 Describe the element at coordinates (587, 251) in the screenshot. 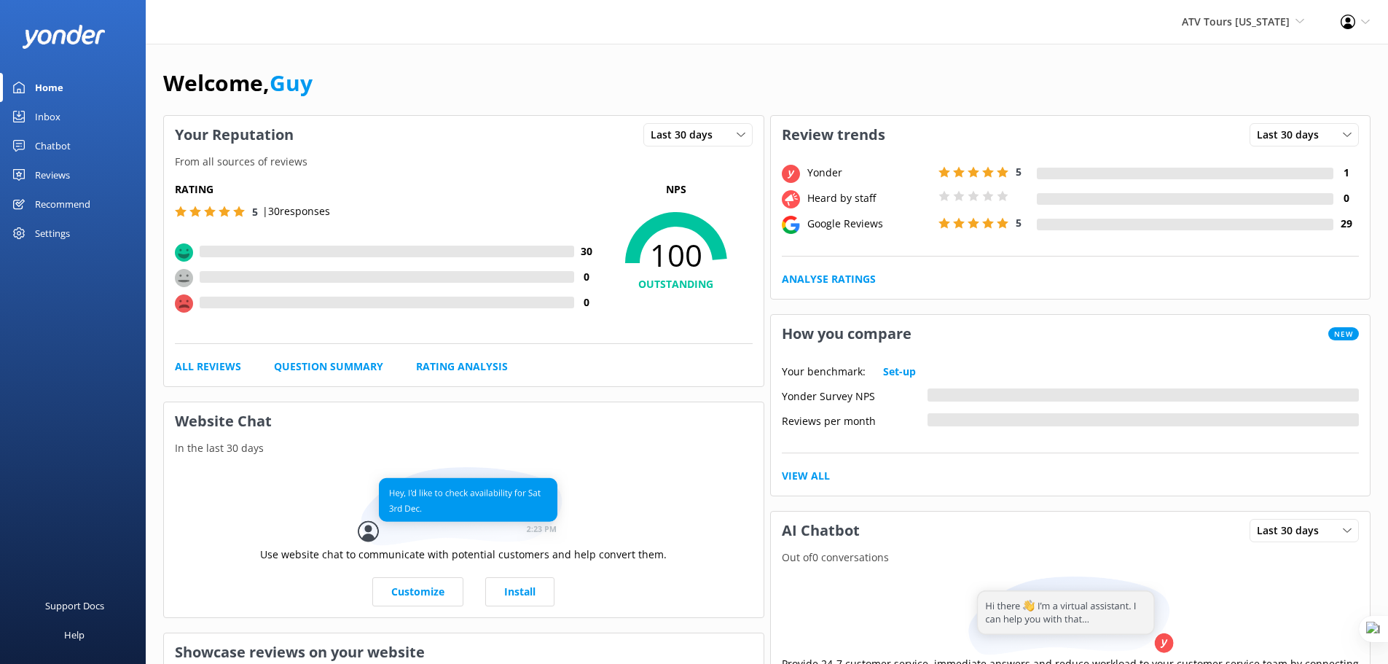

I see `h4: 30` at that location.